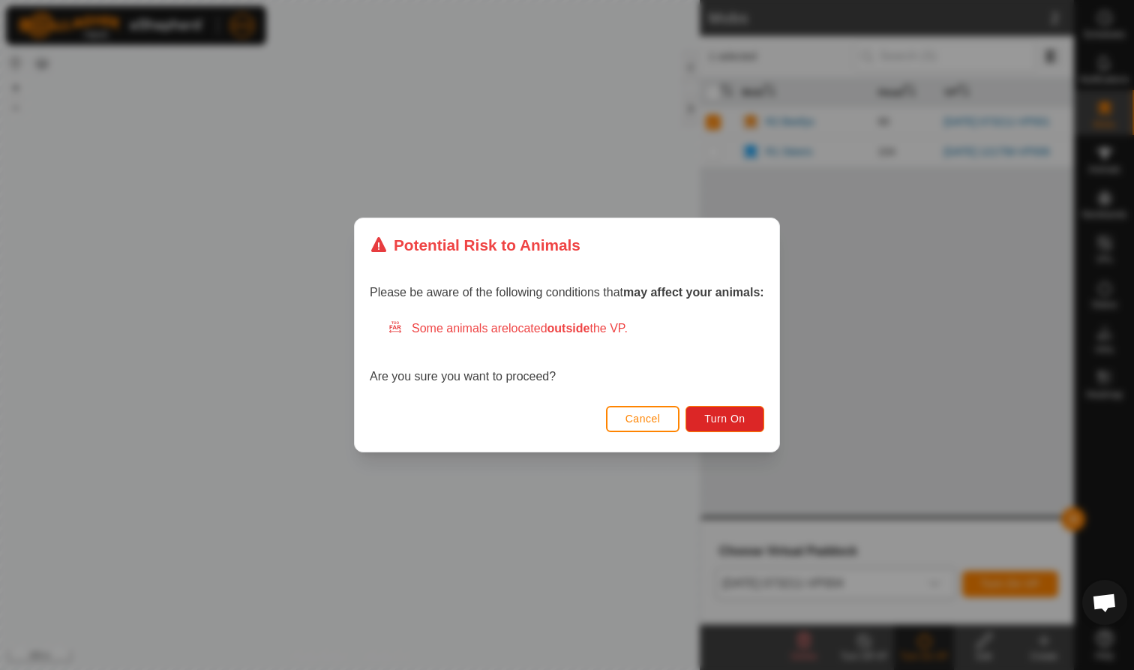 This screenshot has width=1134, height=670. Describe the element at coordinates (725, 418) in the screenshot. I see `span: Turn On` at that location.